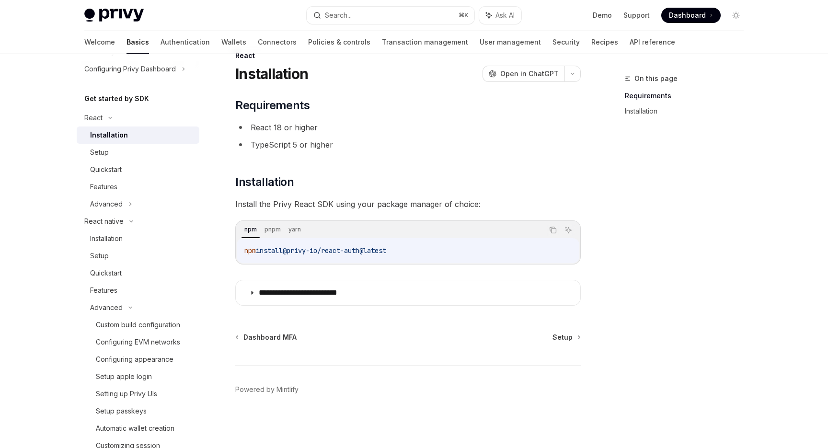 Image resolution: width=828 pixels, height=448 pixels. What do you see at coordinates (234, 42) in the screenshot?
I see `a: Wallets` at bounding box center [234, 42].